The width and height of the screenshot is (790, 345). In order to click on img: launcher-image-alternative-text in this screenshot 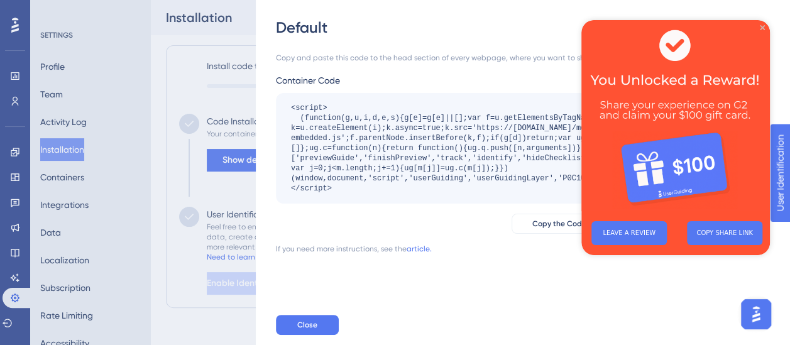, I will do `click(19, 19)`.